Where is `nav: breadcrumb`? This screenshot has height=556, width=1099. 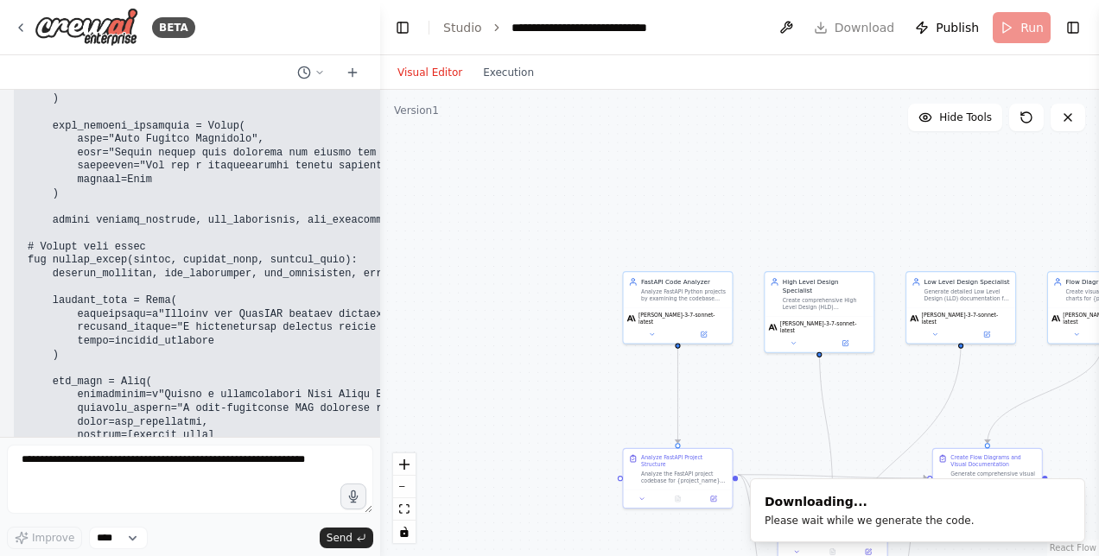 nav: breadcrumb is located at coordinates (571, 28).